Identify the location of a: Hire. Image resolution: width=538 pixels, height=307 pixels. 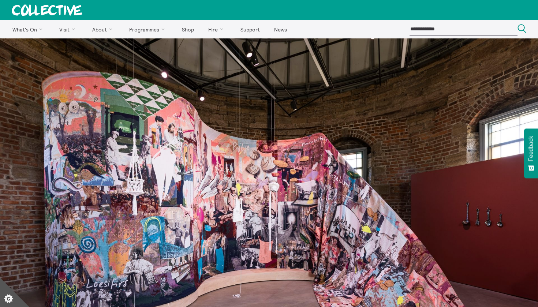
(217, 29).